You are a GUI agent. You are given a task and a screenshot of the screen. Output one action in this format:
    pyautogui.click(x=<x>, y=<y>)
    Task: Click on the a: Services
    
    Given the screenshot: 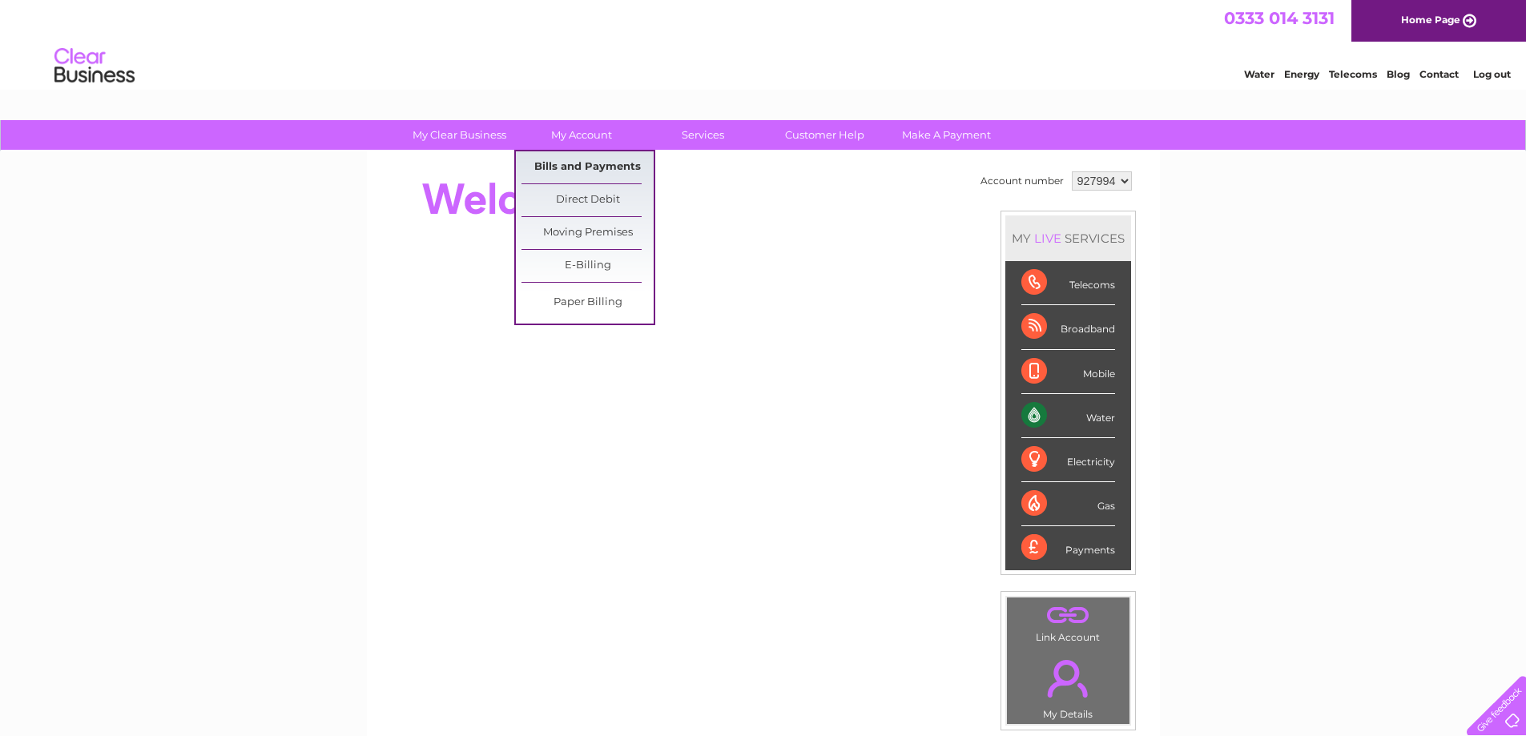 What is the action you would take?
    pyautogui.click(x=703, y=135)
    